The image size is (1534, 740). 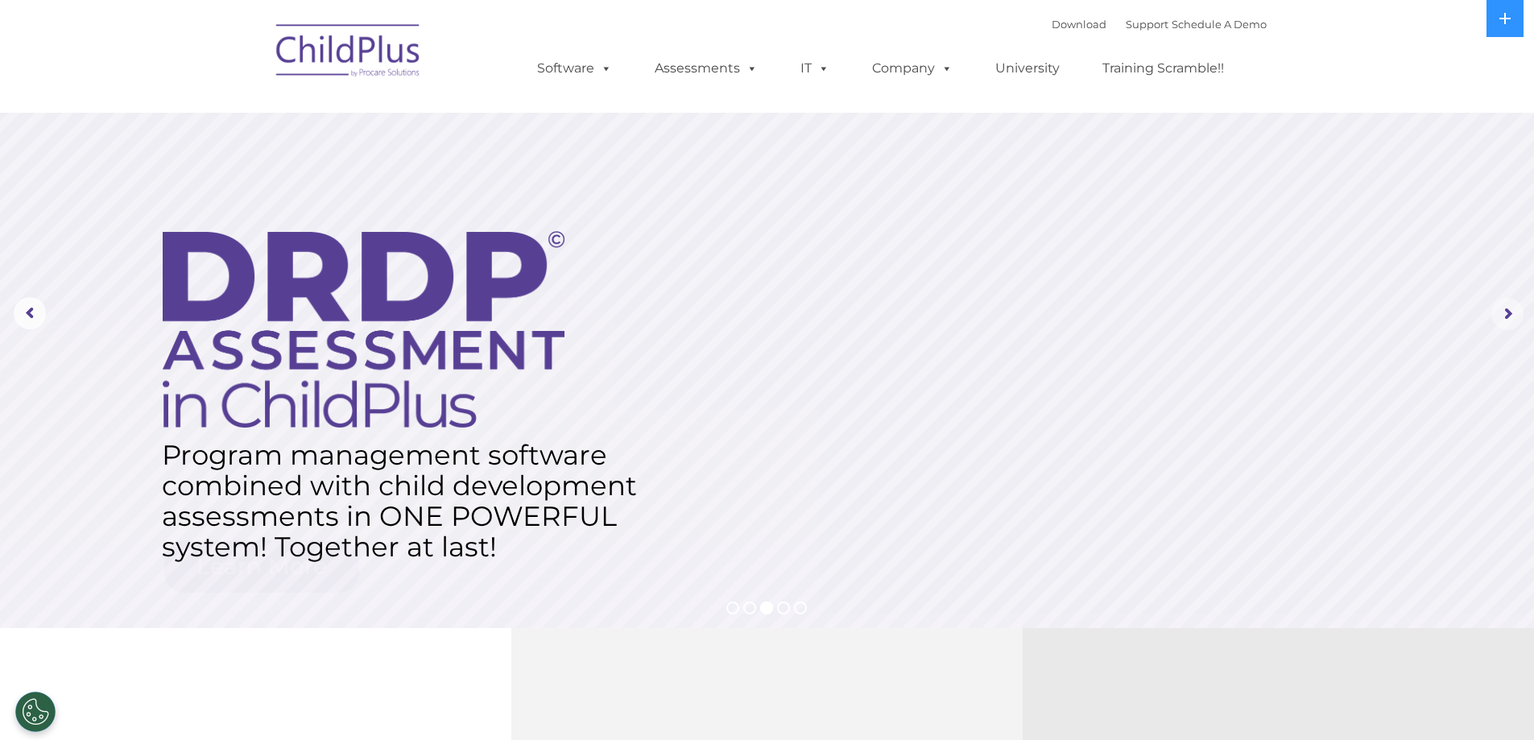 I want to click on a: Download, so click(x=1079, y=24).